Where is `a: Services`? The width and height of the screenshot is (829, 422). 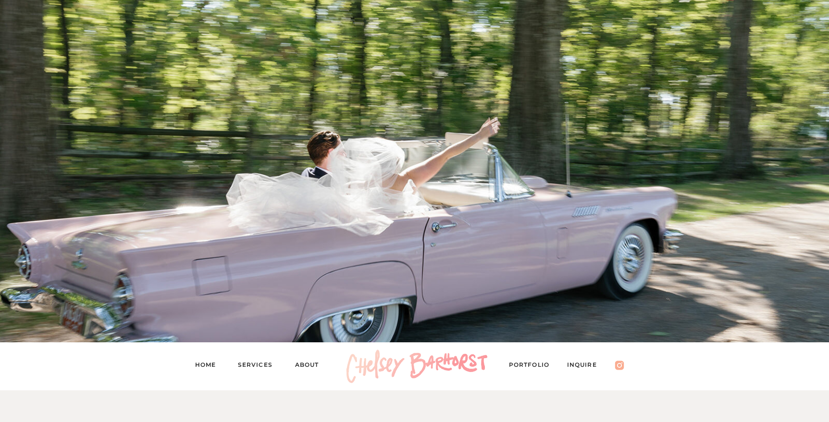 a: Services is located at coordinates (260, 367).